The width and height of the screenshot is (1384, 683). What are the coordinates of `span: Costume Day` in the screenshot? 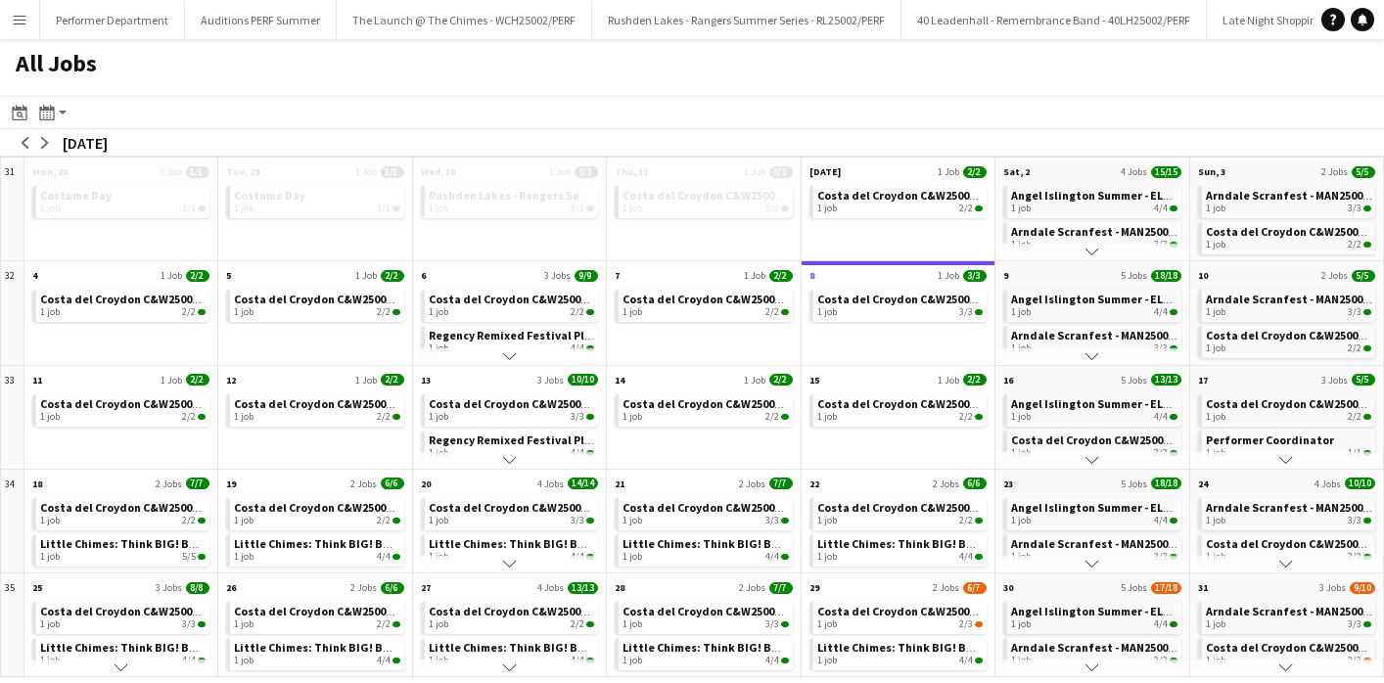 It's located at (269, 195).